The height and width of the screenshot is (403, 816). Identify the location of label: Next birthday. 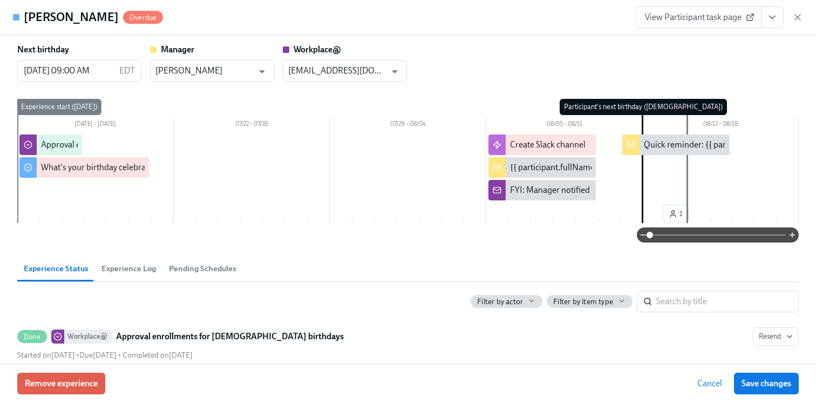
(43, 50).